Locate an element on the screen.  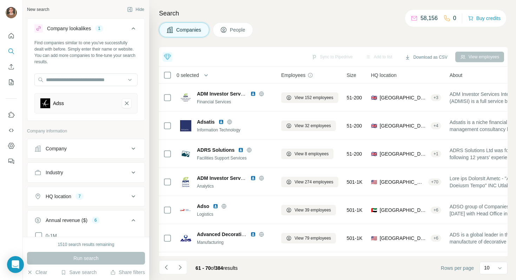
span: Size is located at coordinates (352, 75).